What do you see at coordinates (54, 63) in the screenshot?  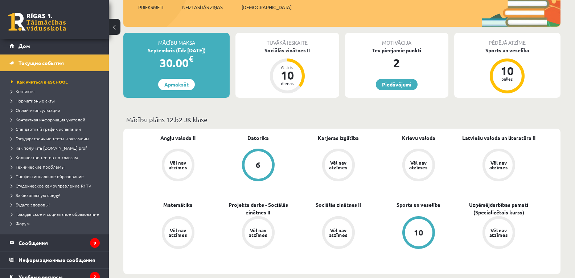 I see `a: Текущие события` at bounding box center [54, 63].